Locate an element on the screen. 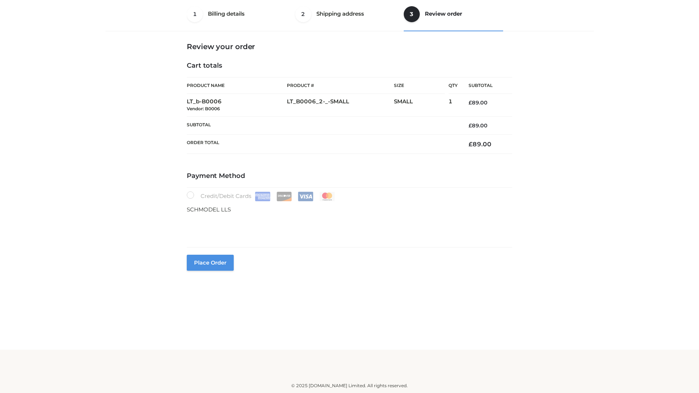 Image resolution: width=699 pixels, height=393 pixels. img: Visa is located at coordinates (306, 197).